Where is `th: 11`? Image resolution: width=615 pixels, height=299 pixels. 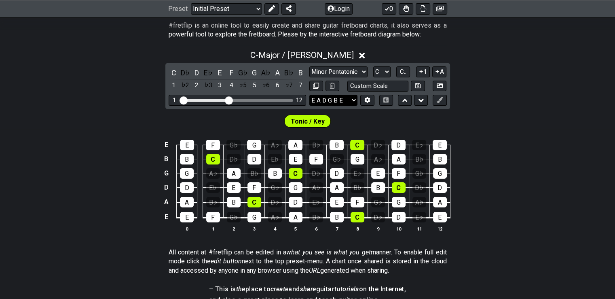 th: 11 is located at coordinates (419, 228).